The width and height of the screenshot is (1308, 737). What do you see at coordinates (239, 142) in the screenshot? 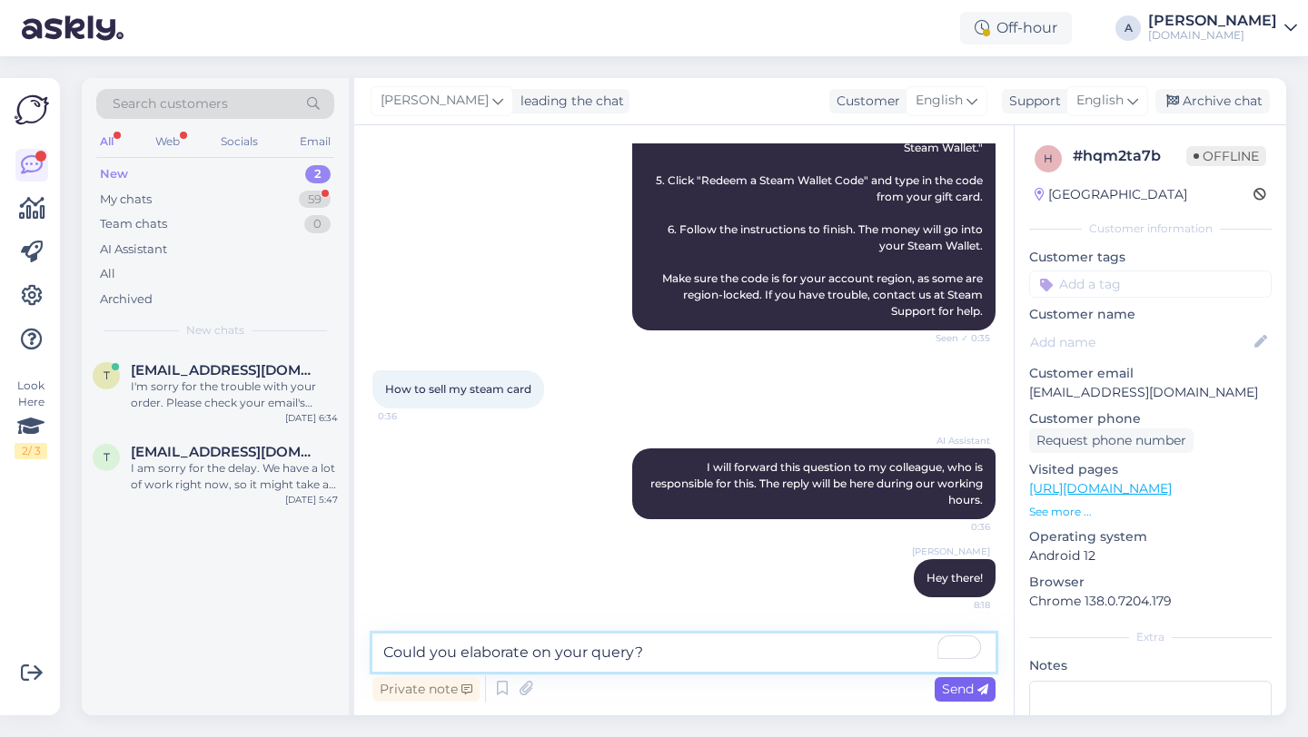
I see `div: Socials` at bounding box center [239, 142].